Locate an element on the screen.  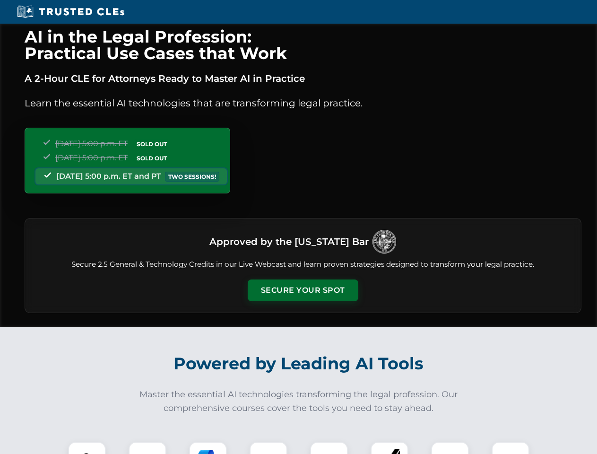
h2: Powered by Leading AI Tools is located at coordinates (299, 363).